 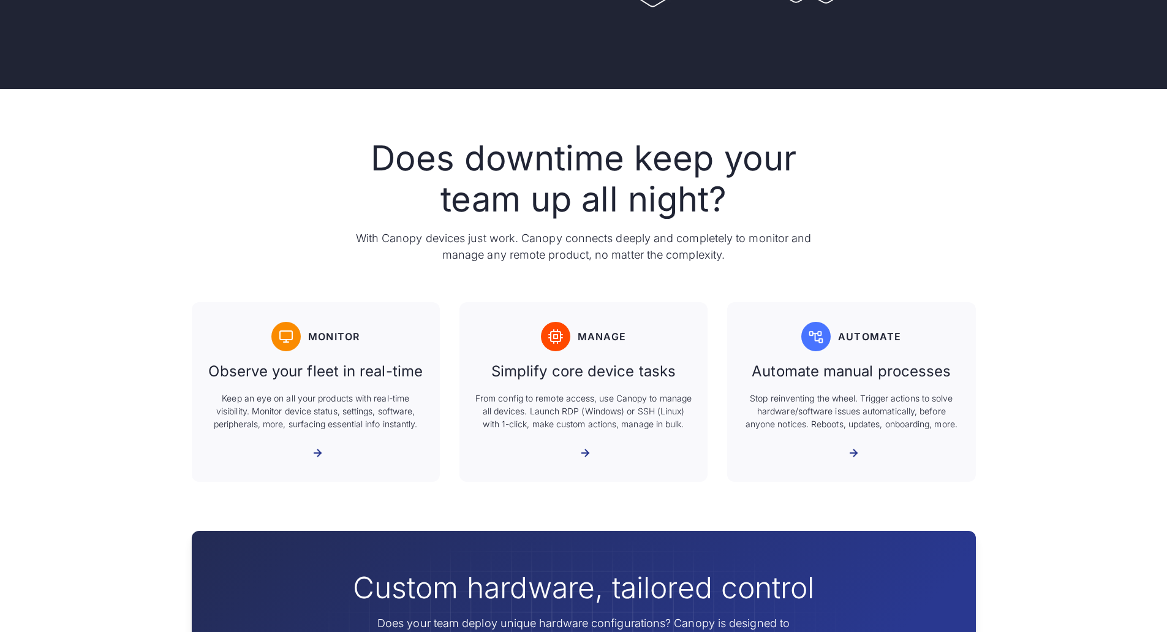 What do you see at coordinates (583, 410) in the screenshot?
I see `p: From config to remote access, use Canopy to manage all devices. Launch RDP (Windows) or SSH (Linu...` at bounding box center [583, 410].